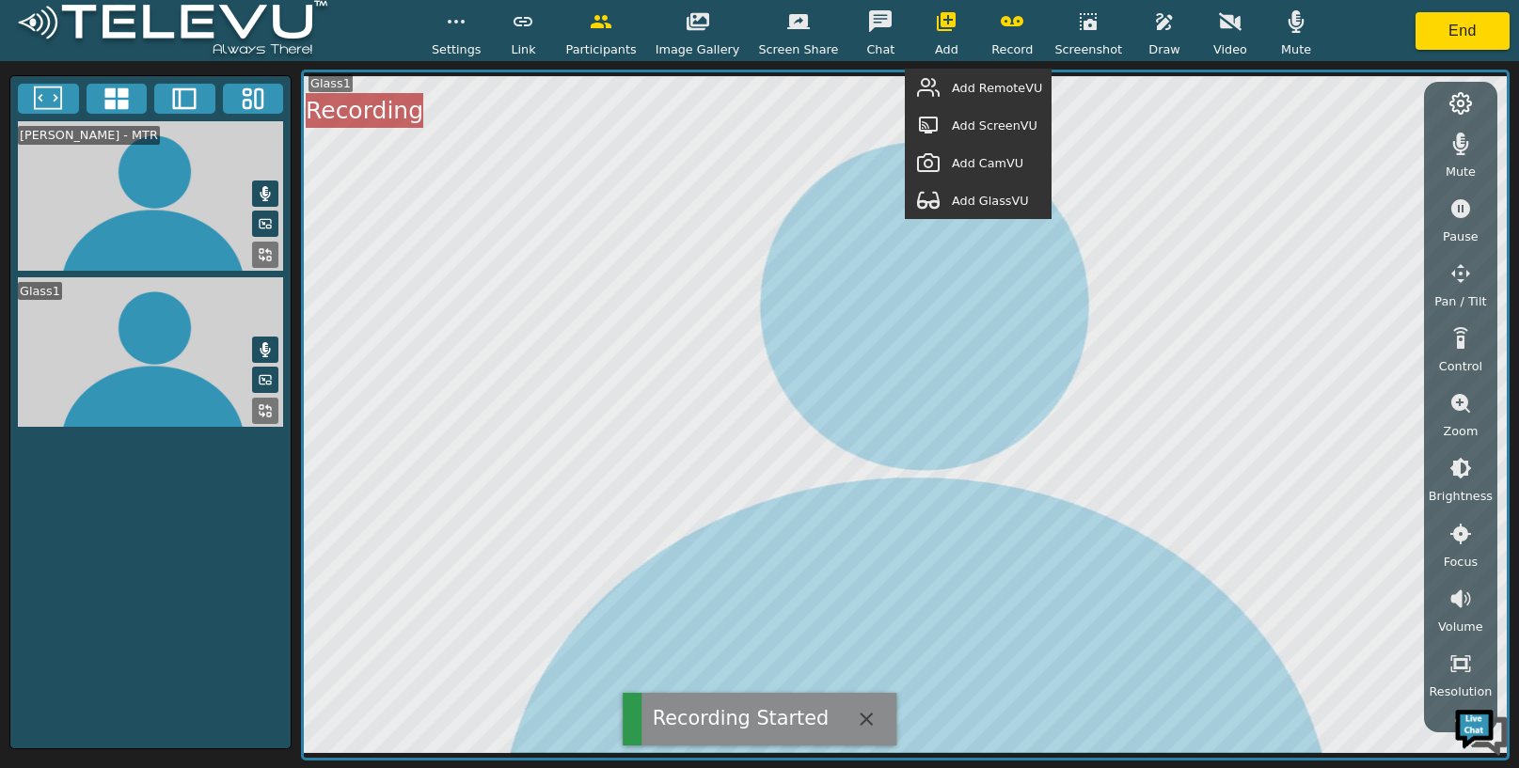 This screenshot has height=768, width=1519. Describe the element at coordinates (994, 125) in the screenshot. I see `span: Add ScreenVU` at that location.